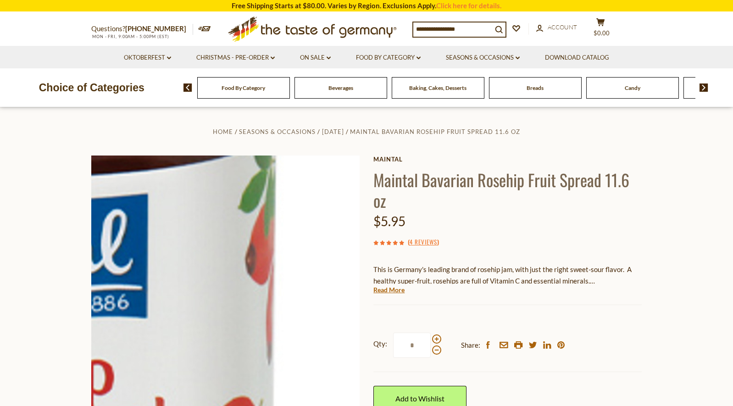 The height and width of the screenshot is (406, 733). Describe the element at coordinates (130, 36) in the screenshot. I see `span: MON - FRI, 9:00AM - 5:00PM (EST)` at that location.